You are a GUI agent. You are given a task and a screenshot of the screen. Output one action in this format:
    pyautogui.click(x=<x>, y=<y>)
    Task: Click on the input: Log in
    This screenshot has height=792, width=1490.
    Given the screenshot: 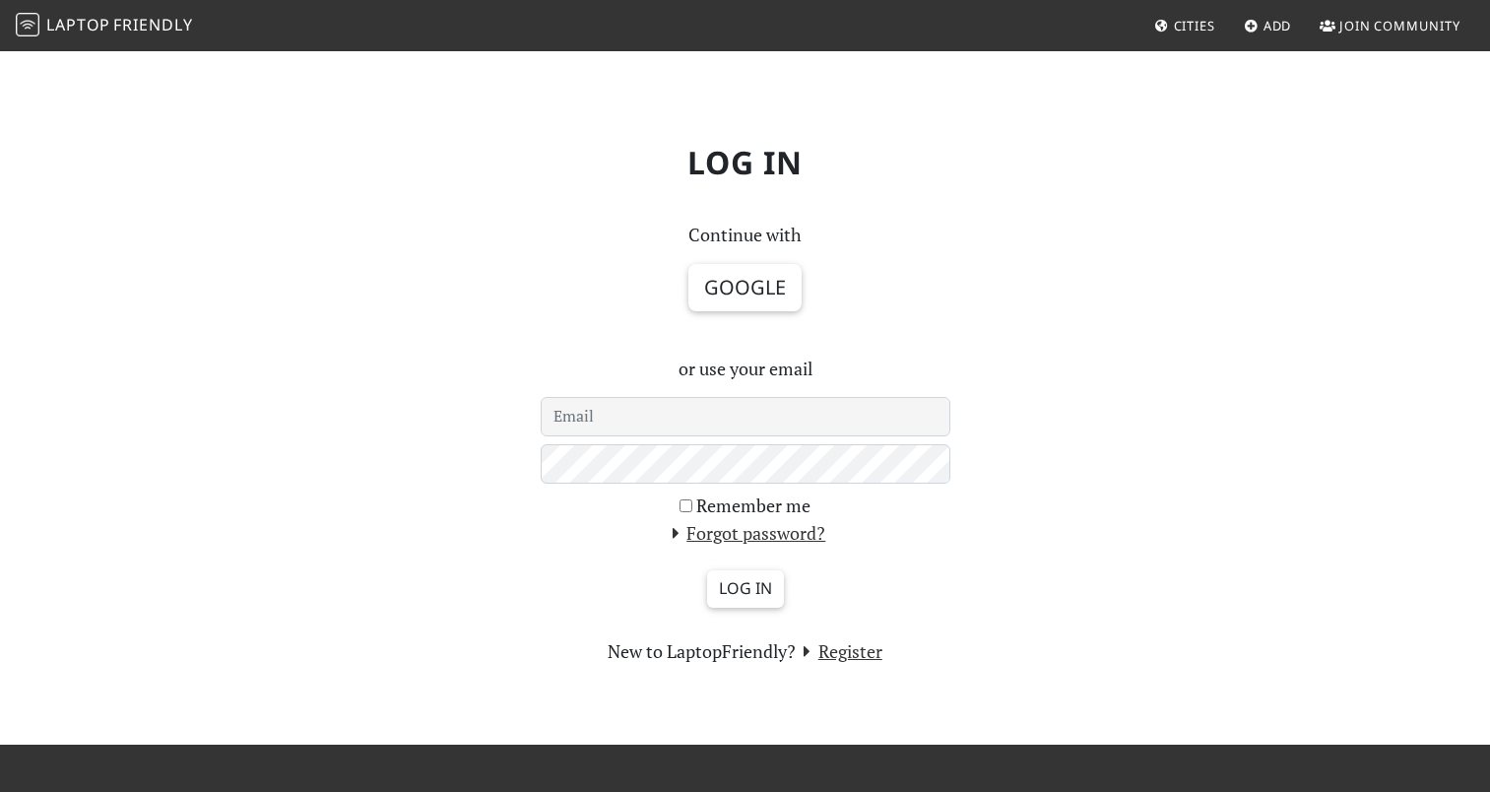 What is the action you would take?
    pyautogui.click(x=745, y=589)
    